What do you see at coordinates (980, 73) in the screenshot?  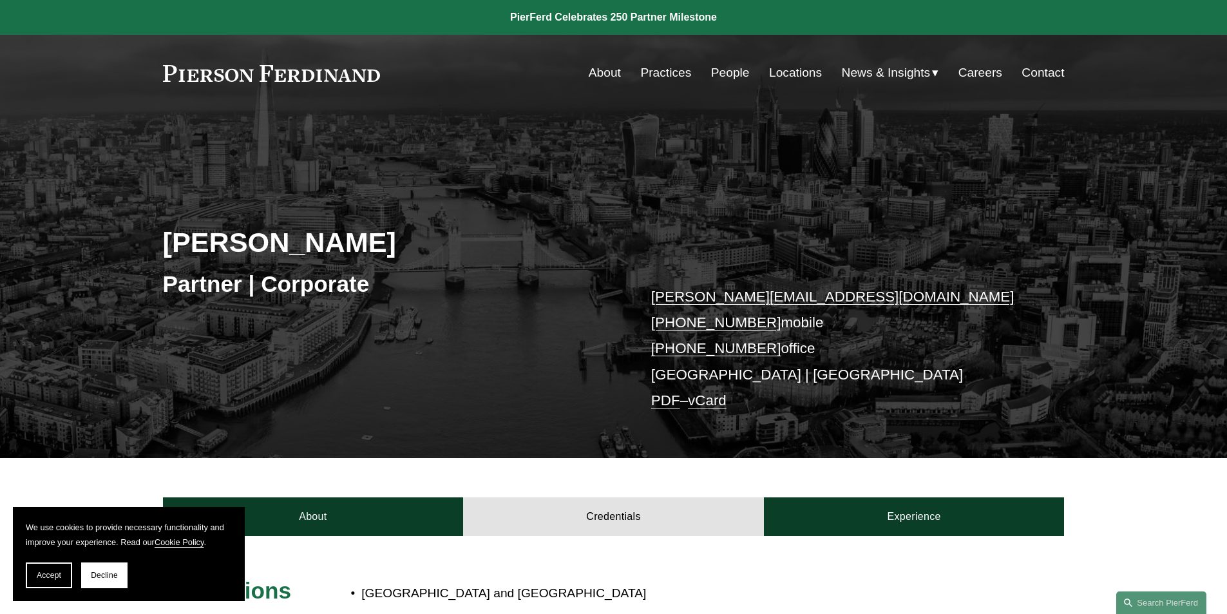 I see `a: Careers` at bounding box center [980, 73].